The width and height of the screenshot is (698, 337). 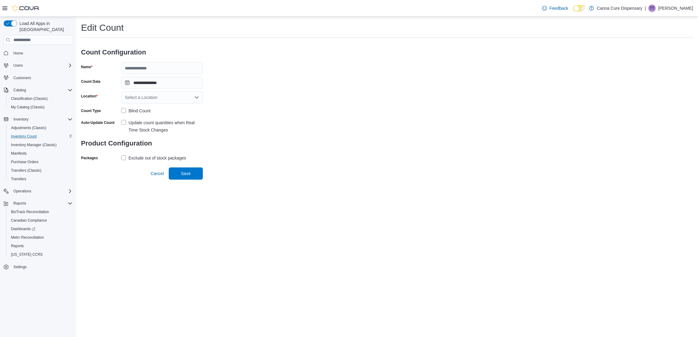 I want to click on button: Inventory, so click(x=21, y=119).